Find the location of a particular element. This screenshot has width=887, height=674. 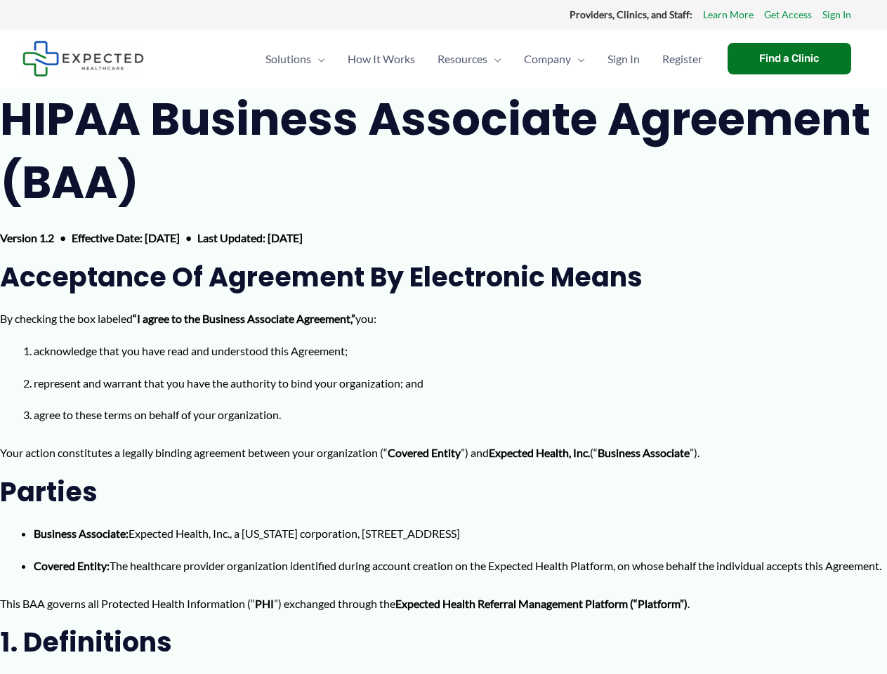

li: The healthcare provider organization identified during account creation on the Expected Health Pl... is located at coordinates (460, 566).